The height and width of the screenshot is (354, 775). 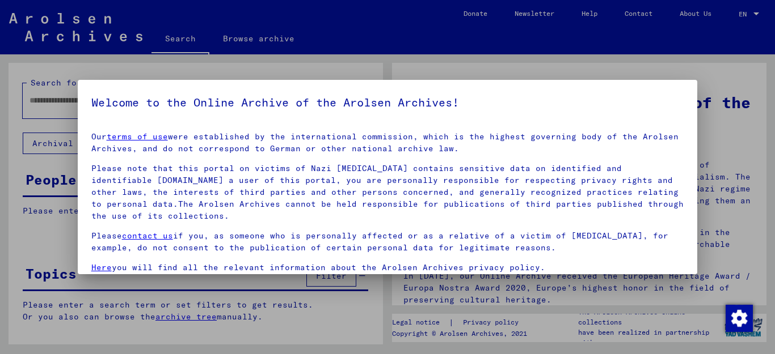 What do you see at coordinates (739, 319) in the screenshot?
I see `img: Change consent` at bounding box center [739, 319].